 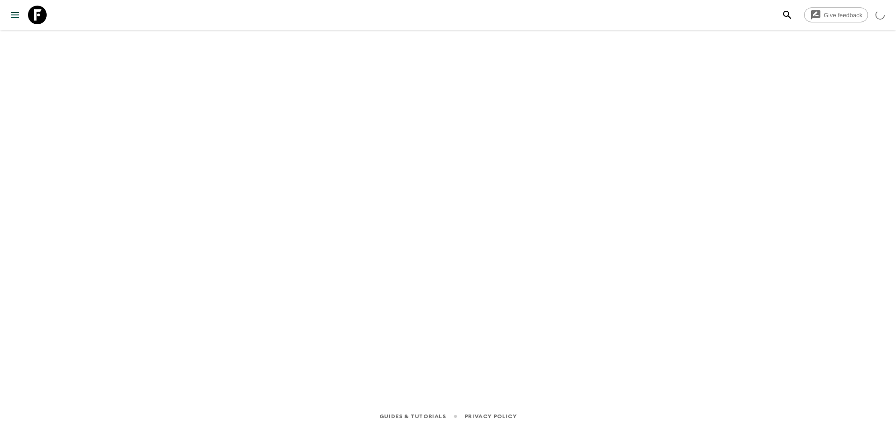 I want to click on button: menu, so click(x=15, y=15).